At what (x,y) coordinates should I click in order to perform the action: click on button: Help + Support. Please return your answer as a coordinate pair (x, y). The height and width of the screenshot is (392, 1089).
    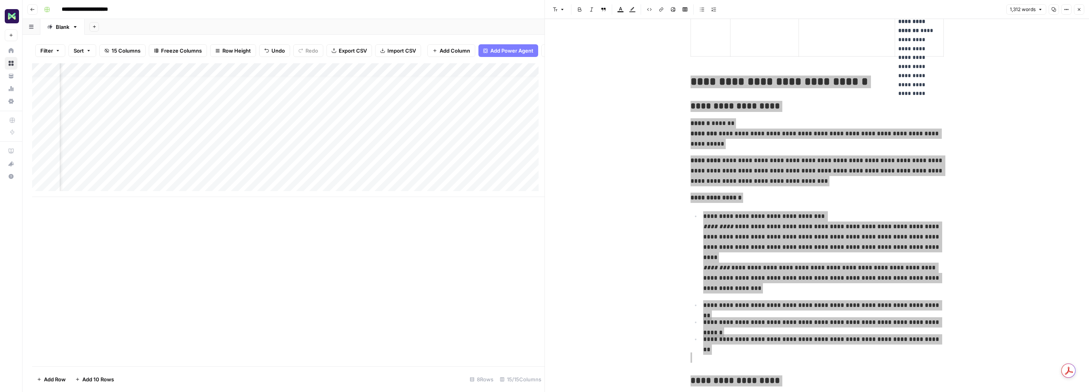
    Looking at the image, I should click on (11, 177).